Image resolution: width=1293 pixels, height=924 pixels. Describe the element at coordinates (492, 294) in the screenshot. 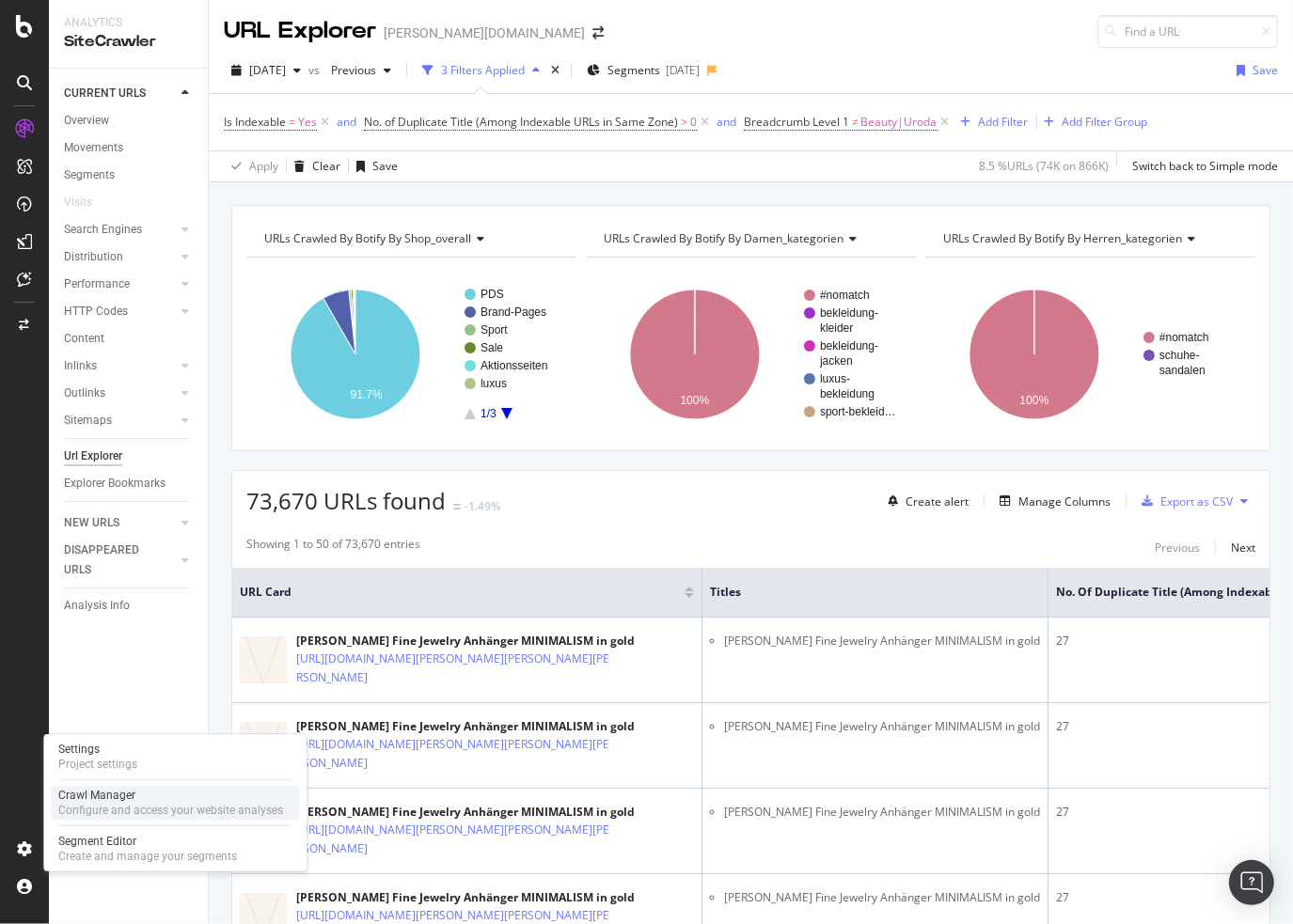

I see `text: PDS` at that location.